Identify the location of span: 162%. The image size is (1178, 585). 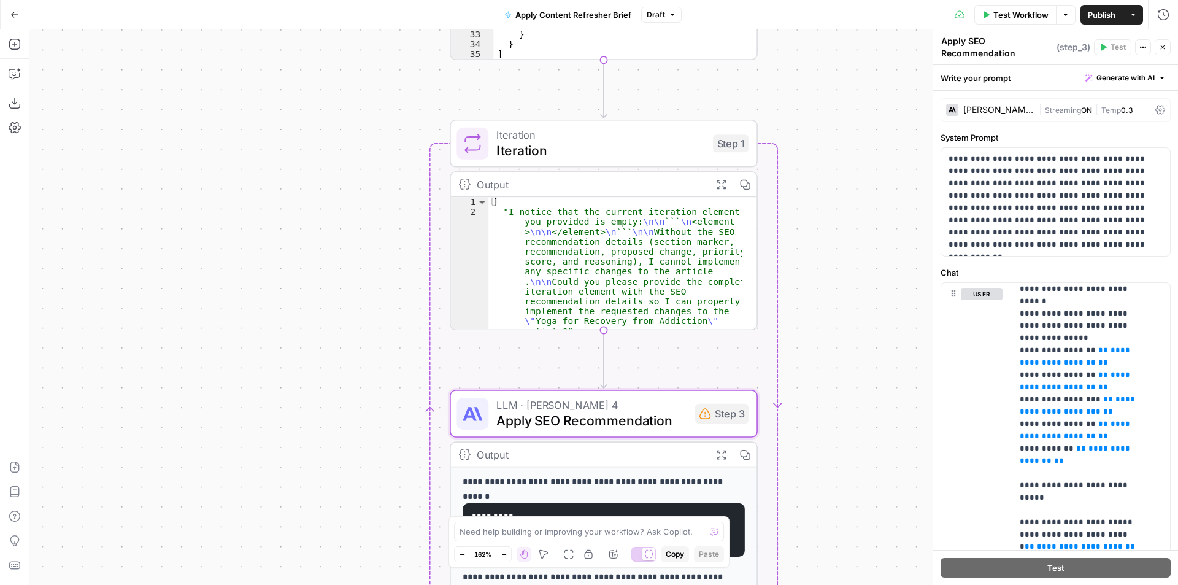
(483, 554).